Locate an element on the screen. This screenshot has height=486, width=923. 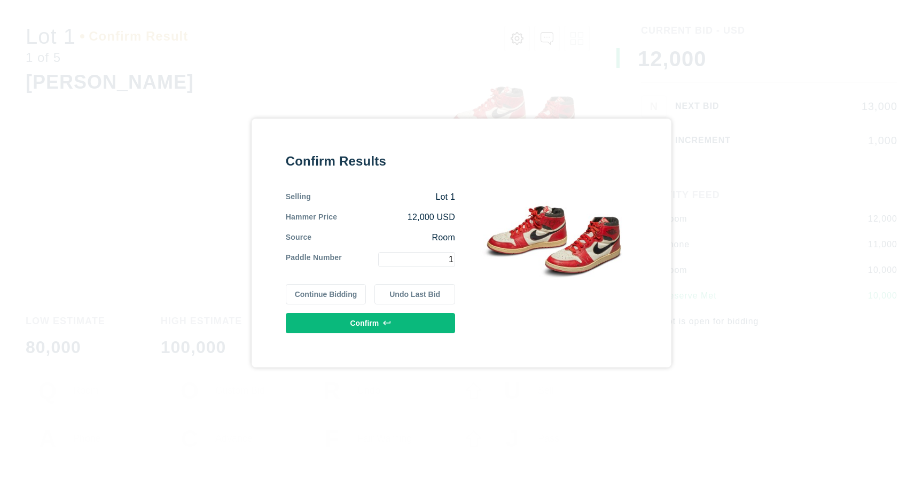
div: Paddle Number is located at coordinates (314, 260).